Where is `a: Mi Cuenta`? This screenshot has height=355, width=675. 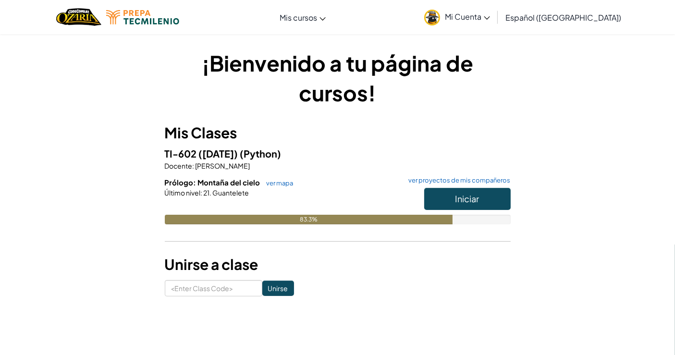 a: Mi Cuenta is located at coordinates (457, 17).